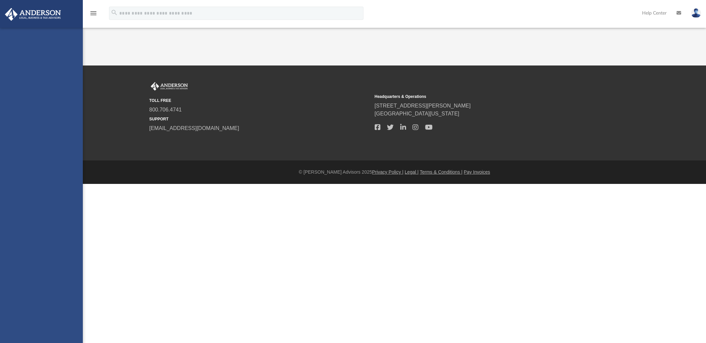  Describe the element at coordinates (260, 101) in the screenshot. I see `small: TOLL FREE` at that location.